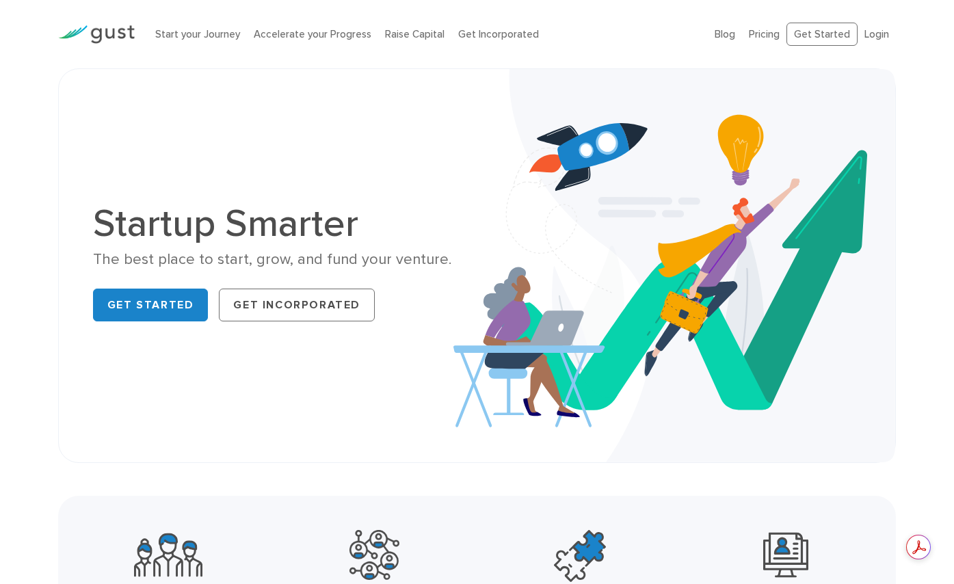 The width and height of the screenshot is (954, 584). I want to click on a: Start your Journey, so click(198, 34).